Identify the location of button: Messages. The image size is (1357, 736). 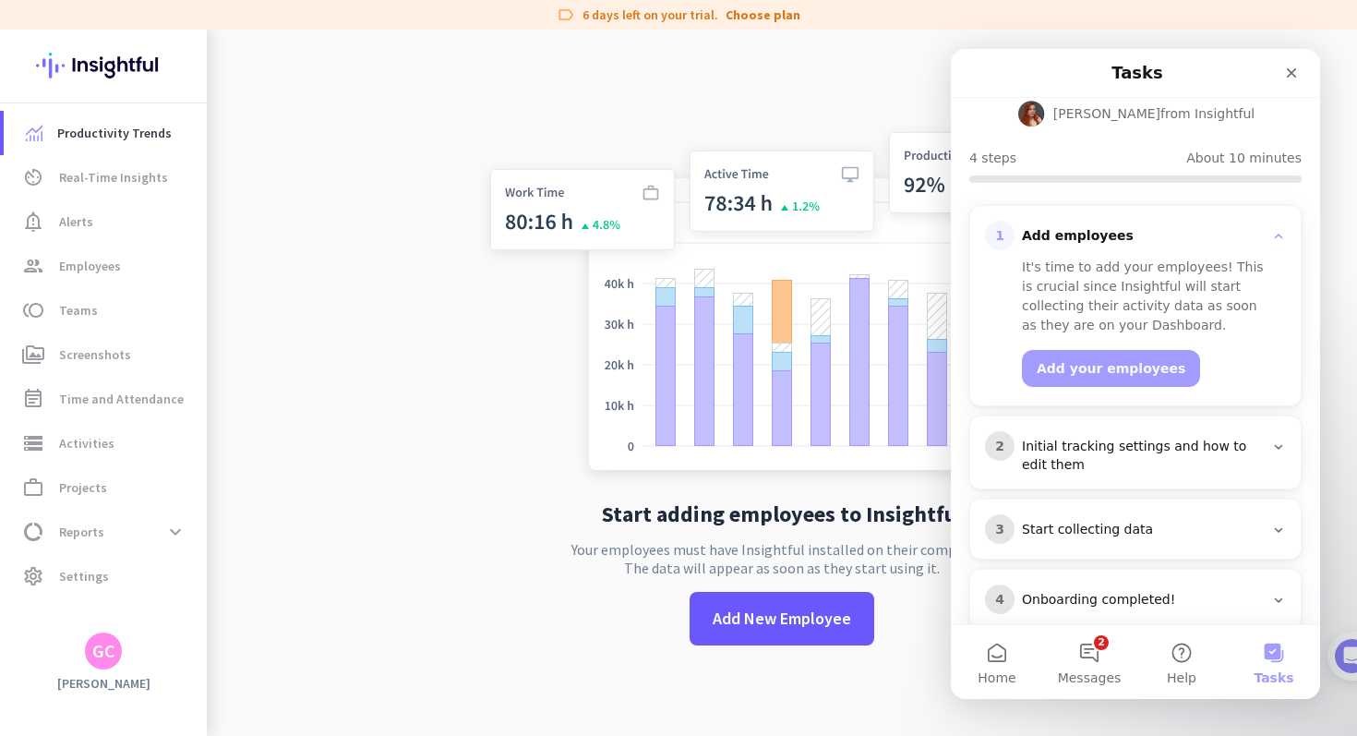
(139, 613).